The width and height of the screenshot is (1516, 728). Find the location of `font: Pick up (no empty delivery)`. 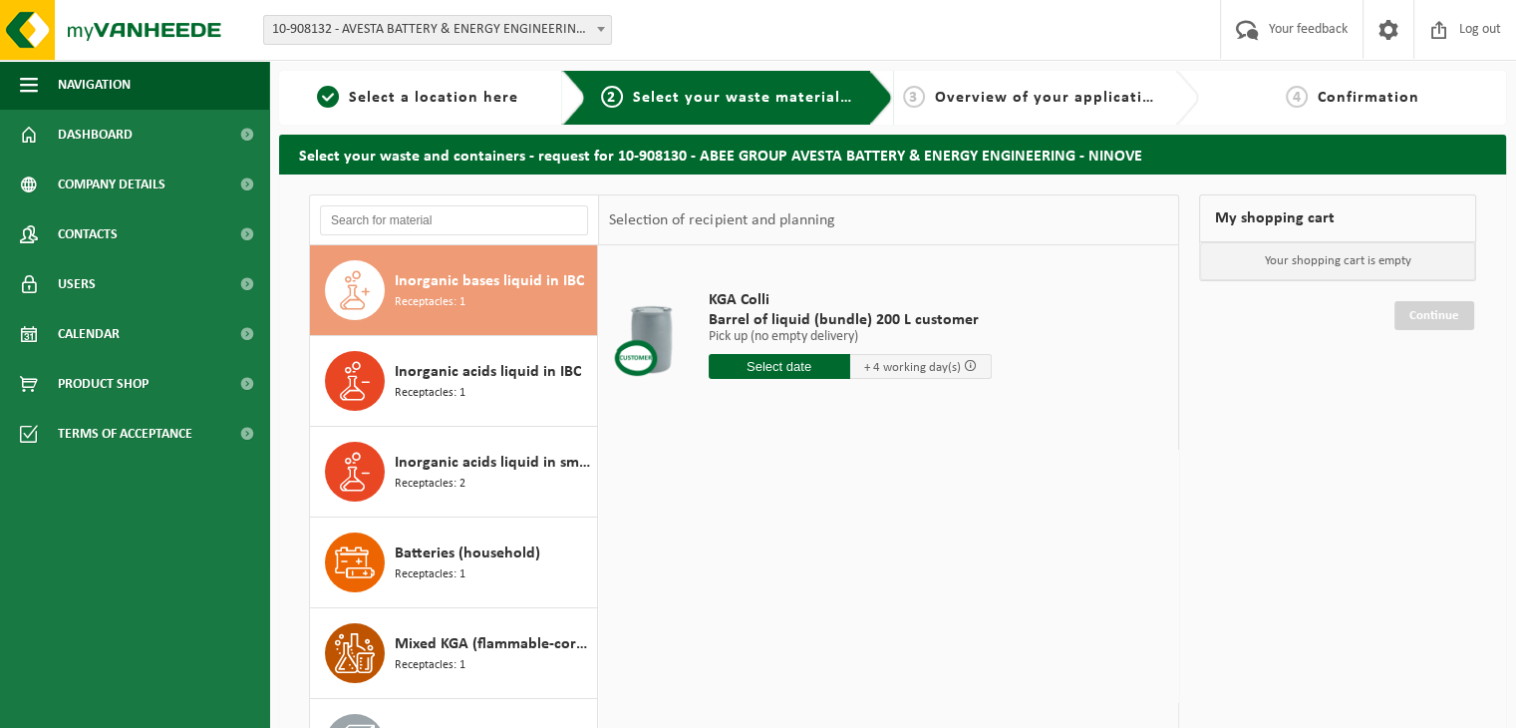

font: Pick up (no empty delivery) is located at coordinates (783, 336).